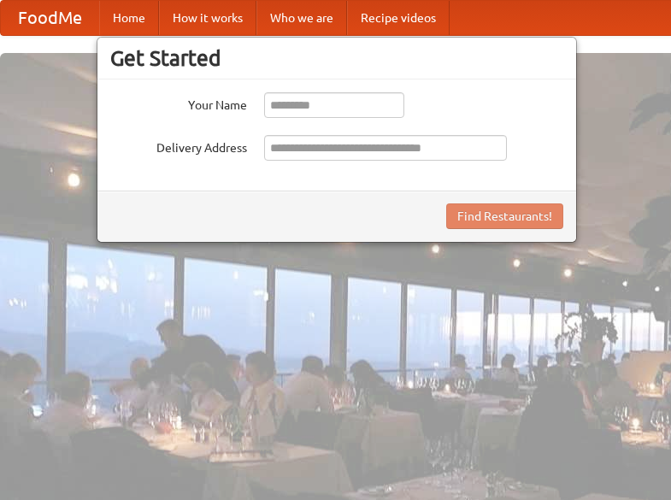  Describe the element at coordinates (302, 18) in the screenshot. I see `a: Who we are` at that location.